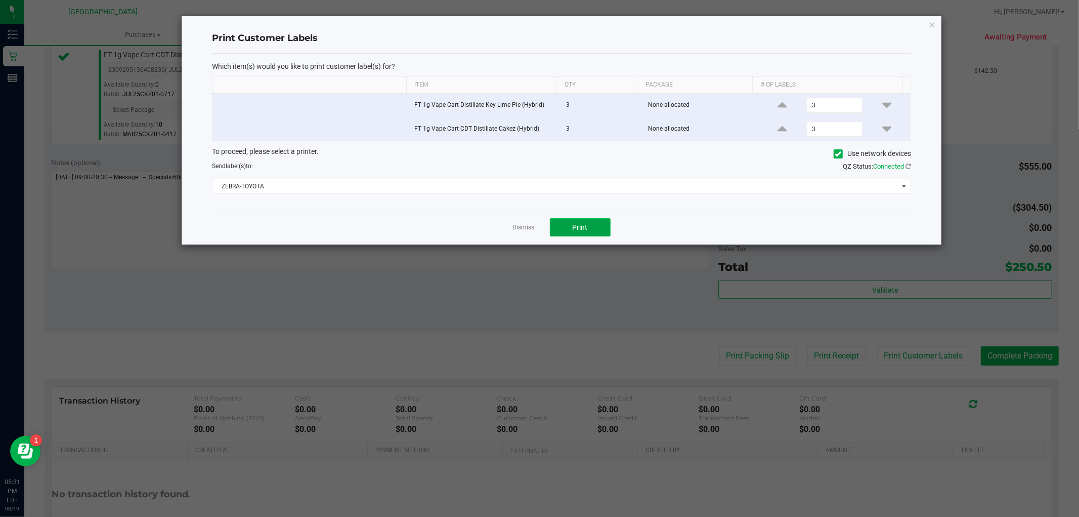  Describe the element at coordinates (580, 227) in the screenshot. I see `button: Print` at that location.